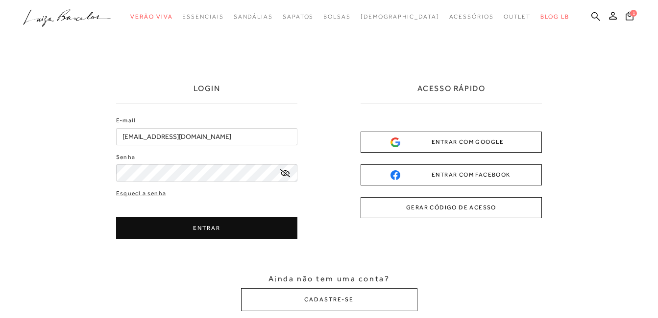 Image resolution: width=658 pixels, height=318 pixels. I want to click on div: ENTRAR COM FACEBOOK, so click(451, 175).